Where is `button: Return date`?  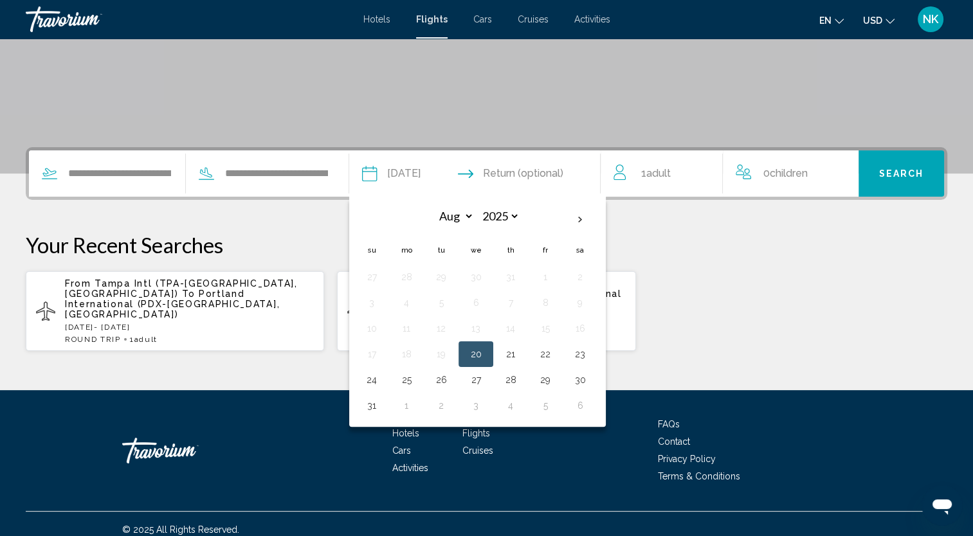
button: Return date is located at coordinates (510, 174).